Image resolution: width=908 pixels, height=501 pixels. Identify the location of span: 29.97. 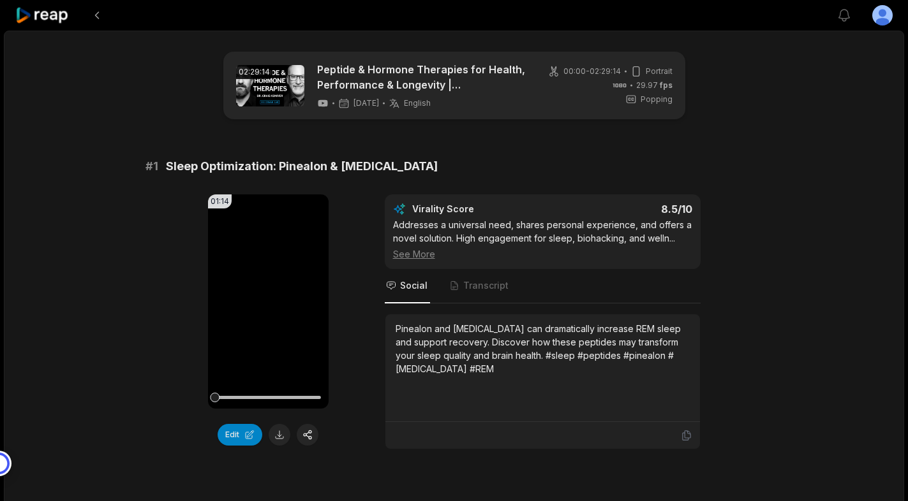
(654, 85).